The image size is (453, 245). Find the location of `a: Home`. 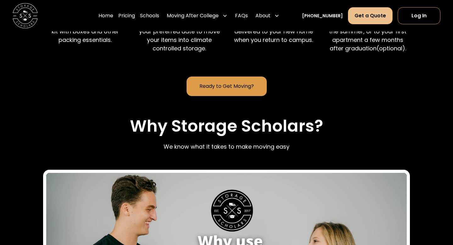

a: Home is located at coordinates (106, 16).